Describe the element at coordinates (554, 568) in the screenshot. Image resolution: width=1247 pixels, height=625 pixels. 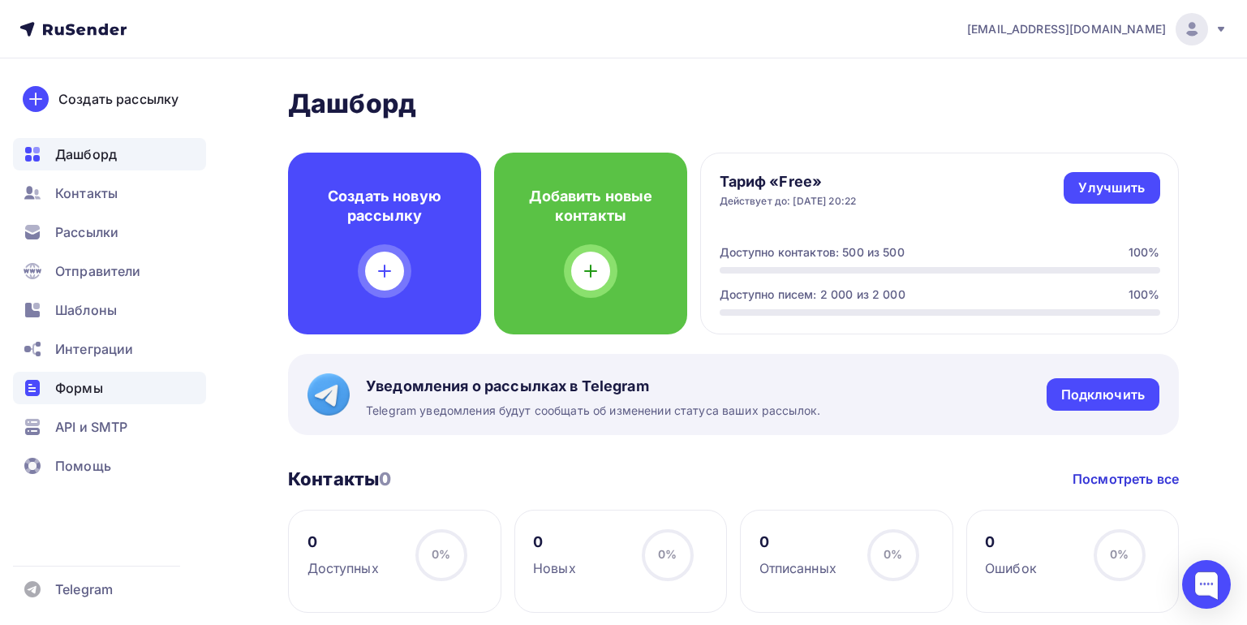
I see `div: Новых` at that location.